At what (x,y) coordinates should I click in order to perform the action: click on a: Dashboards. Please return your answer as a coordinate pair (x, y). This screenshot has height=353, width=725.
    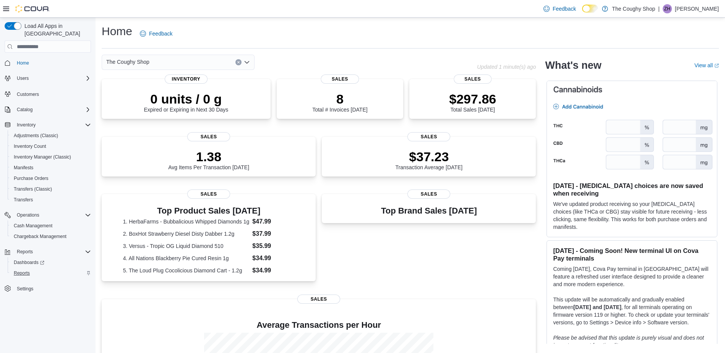
    Looking at the image, I should click on (51, 263).